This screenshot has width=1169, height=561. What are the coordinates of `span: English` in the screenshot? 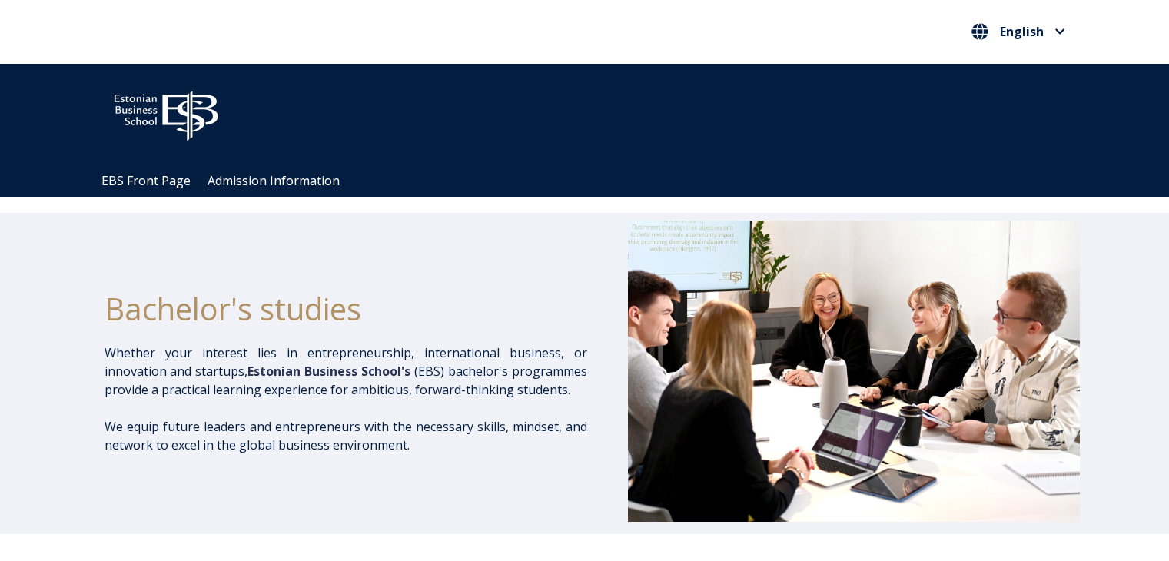 It's located at (1021, 32).